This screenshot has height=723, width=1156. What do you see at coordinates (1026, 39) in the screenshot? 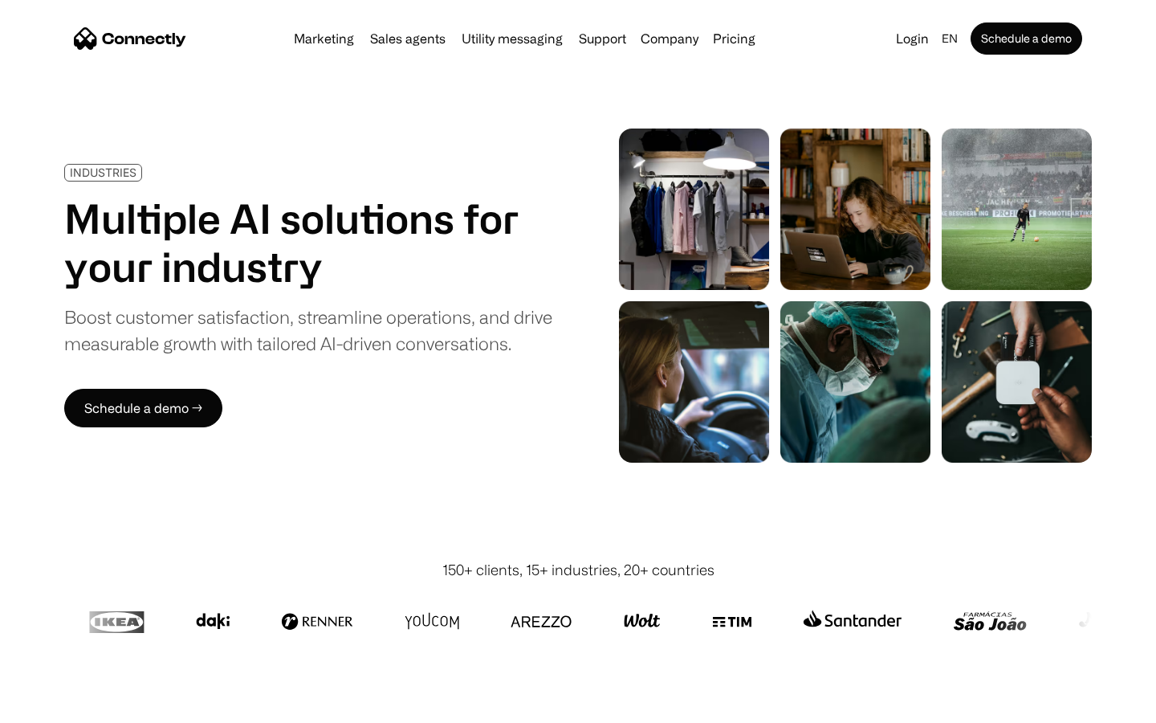
I see `a: Schedule a demo` at bounding box center [1026, 39].